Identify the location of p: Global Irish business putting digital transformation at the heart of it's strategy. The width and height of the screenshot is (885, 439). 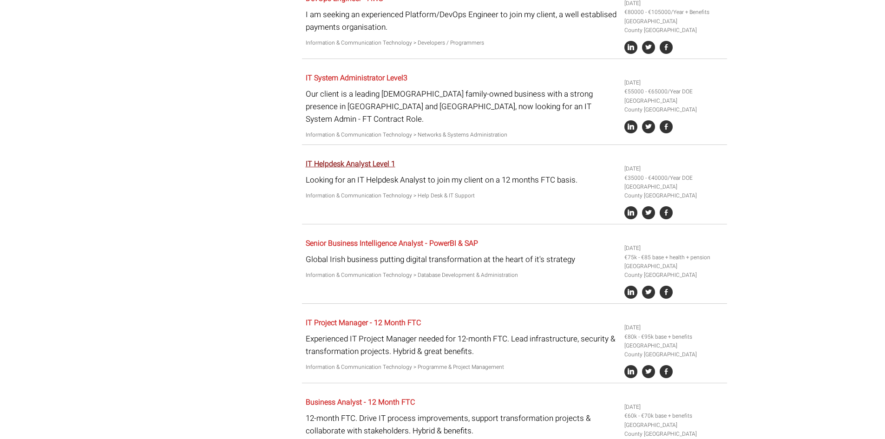
(461, 259).